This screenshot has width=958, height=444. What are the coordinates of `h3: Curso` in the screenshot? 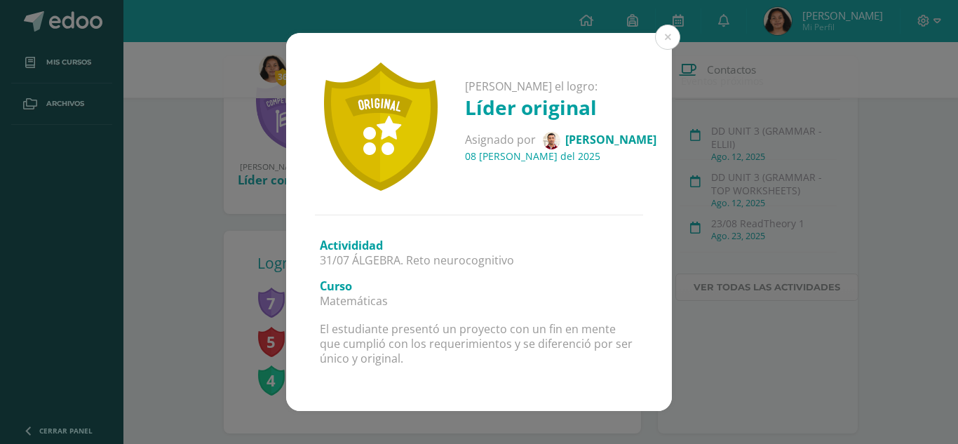 It's located at (479, 286).